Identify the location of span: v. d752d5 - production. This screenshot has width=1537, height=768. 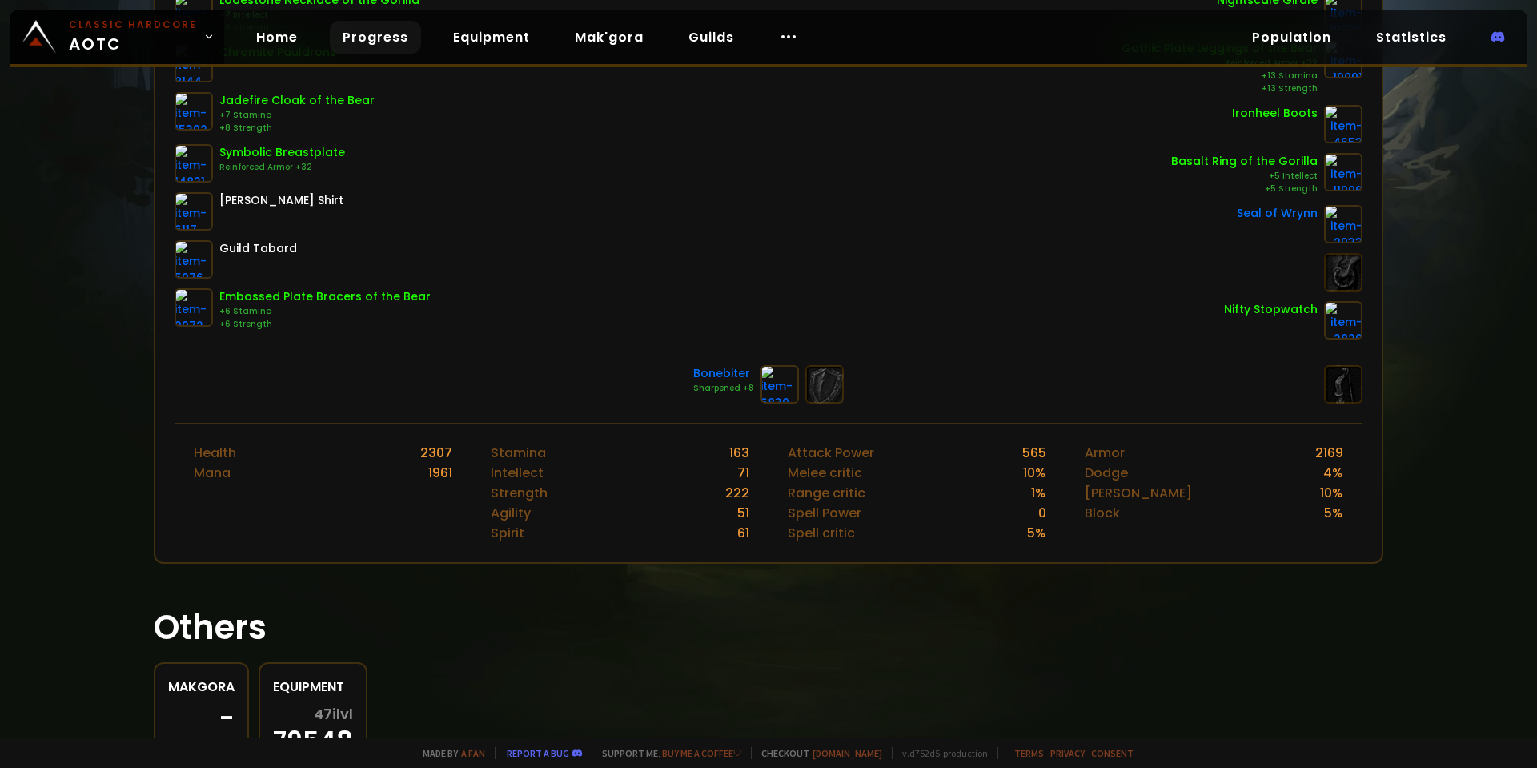
(940, 753).